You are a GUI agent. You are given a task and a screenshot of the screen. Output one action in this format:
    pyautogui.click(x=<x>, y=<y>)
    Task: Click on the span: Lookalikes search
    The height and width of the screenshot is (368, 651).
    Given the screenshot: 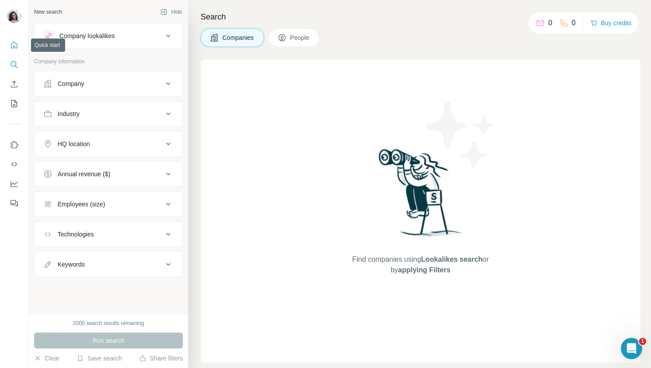 What is the action you would take?
    pyautogui.click(x=452, y=259)
    